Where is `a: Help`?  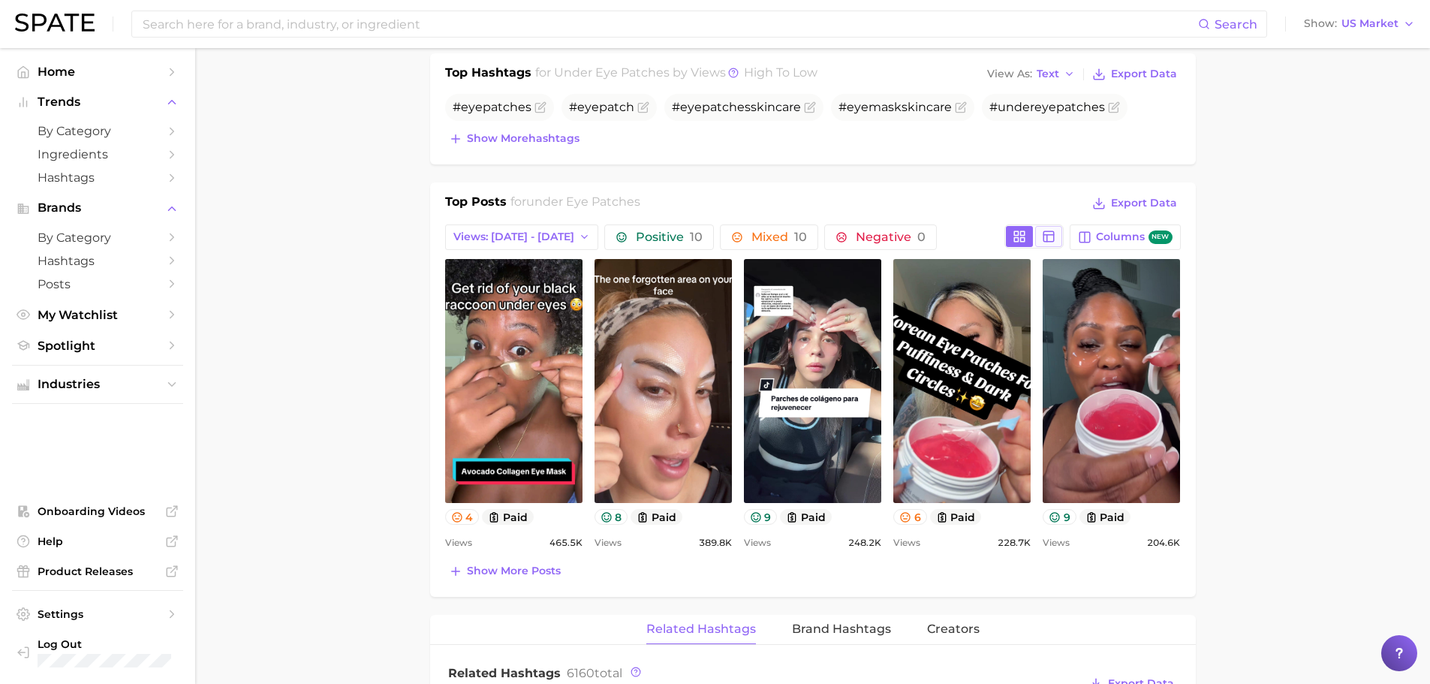
a: Help is located at coordinates (98, 541).